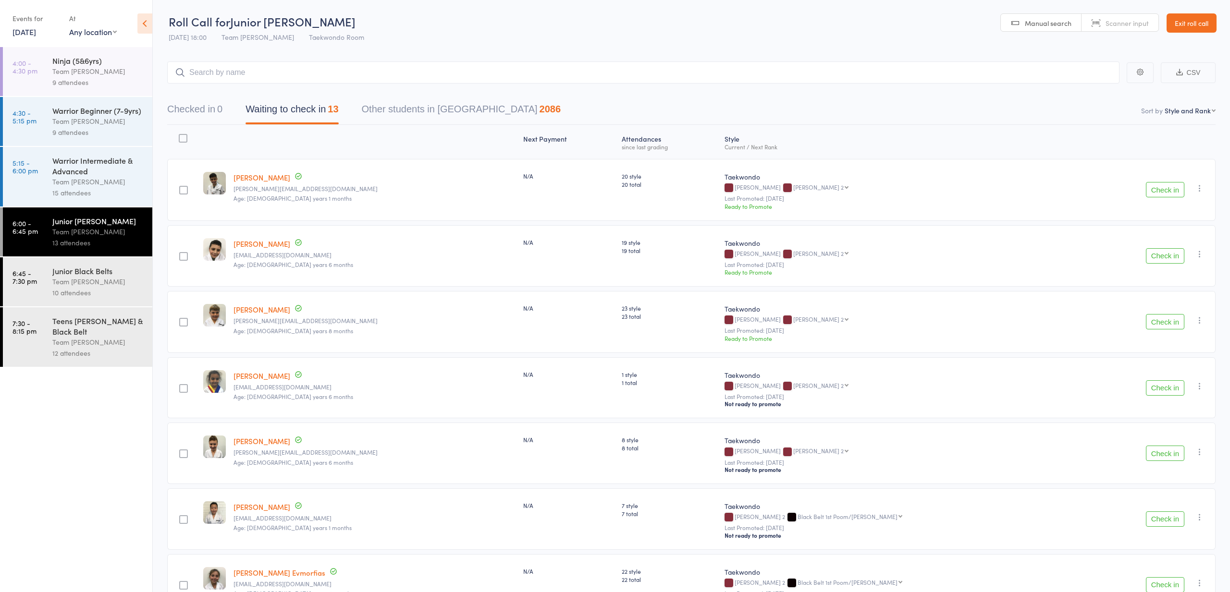 The width and height of the screenshot is (1230, 592). I want to click on span: 20 style, so click(669, 176).